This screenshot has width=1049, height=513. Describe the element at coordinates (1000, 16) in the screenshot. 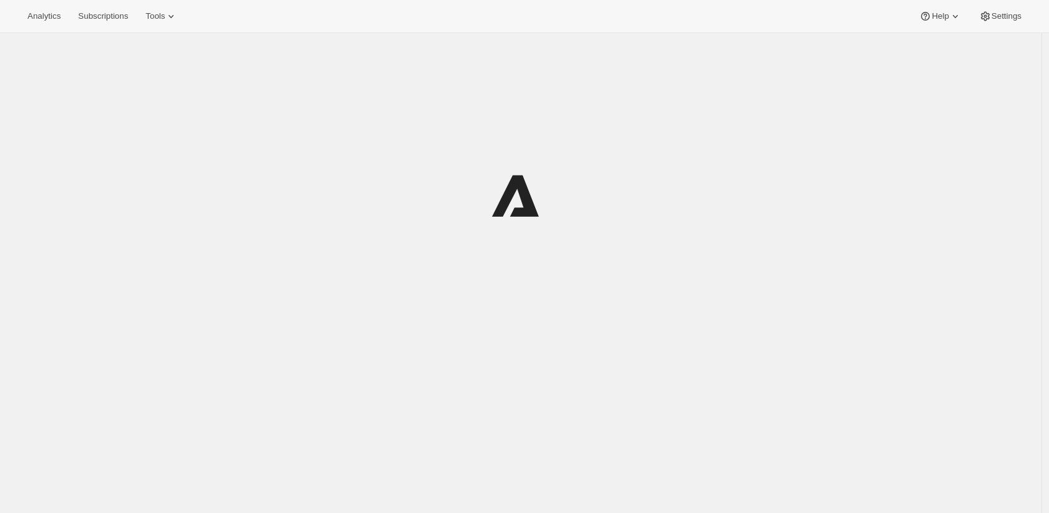

I see `button: Settings` at that location.